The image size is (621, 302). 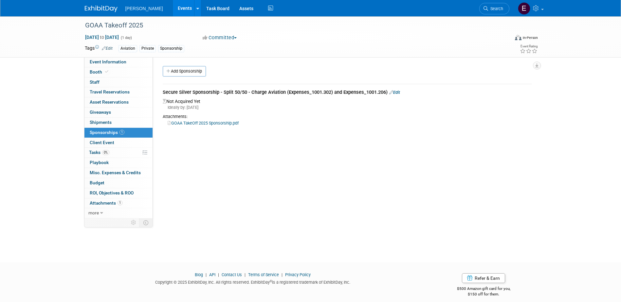 I want to click on span: Asset Reservations, so click(x=109, y=102).